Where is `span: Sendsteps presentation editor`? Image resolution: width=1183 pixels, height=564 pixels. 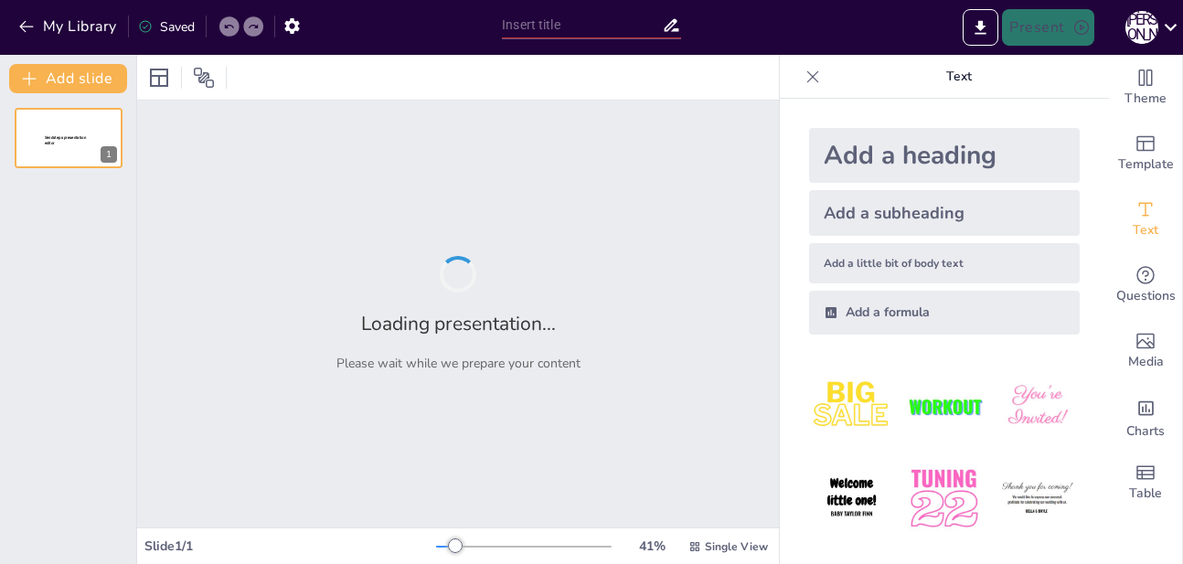 span: Sendsteps presentation editor is located at coordinates (65, 140).